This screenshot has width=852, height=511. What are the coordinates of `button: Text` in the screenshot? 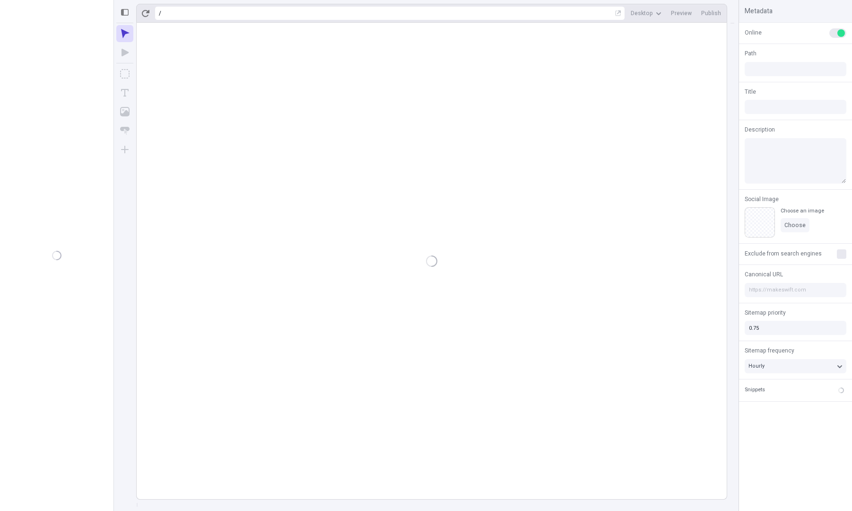 It's located at (125, 93).